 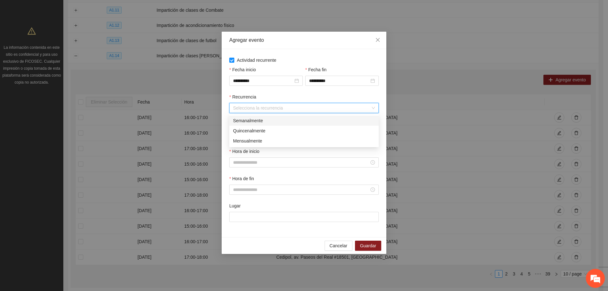 What do you see at coordinates (244, 151) in the screenshot?
I see `label: Hora de inicio` at bounding box center [244, 151].